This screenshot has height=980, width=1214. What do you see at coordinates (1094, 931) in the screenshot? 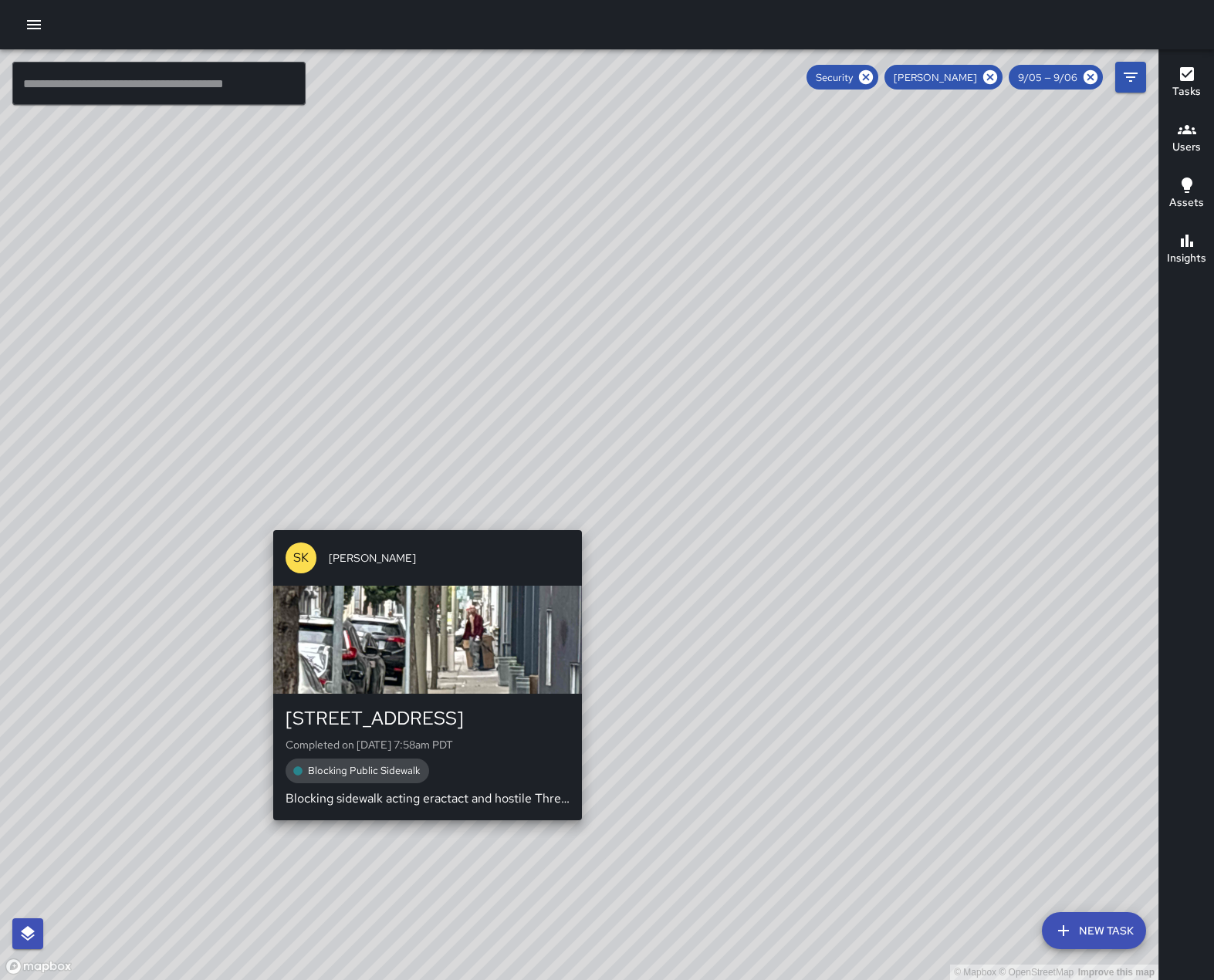
I see `button: New Task` at bounding box center [1094, 931].